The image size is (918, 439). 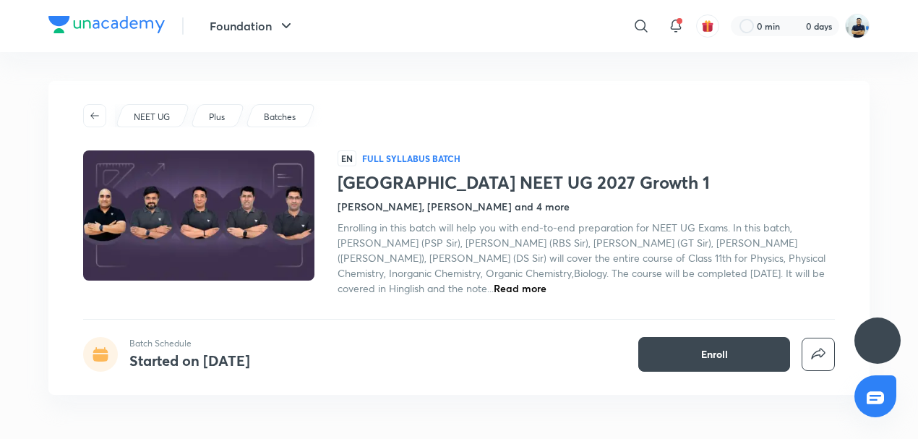 I want to click on a: Company Logo, so click(x=106, y=26).